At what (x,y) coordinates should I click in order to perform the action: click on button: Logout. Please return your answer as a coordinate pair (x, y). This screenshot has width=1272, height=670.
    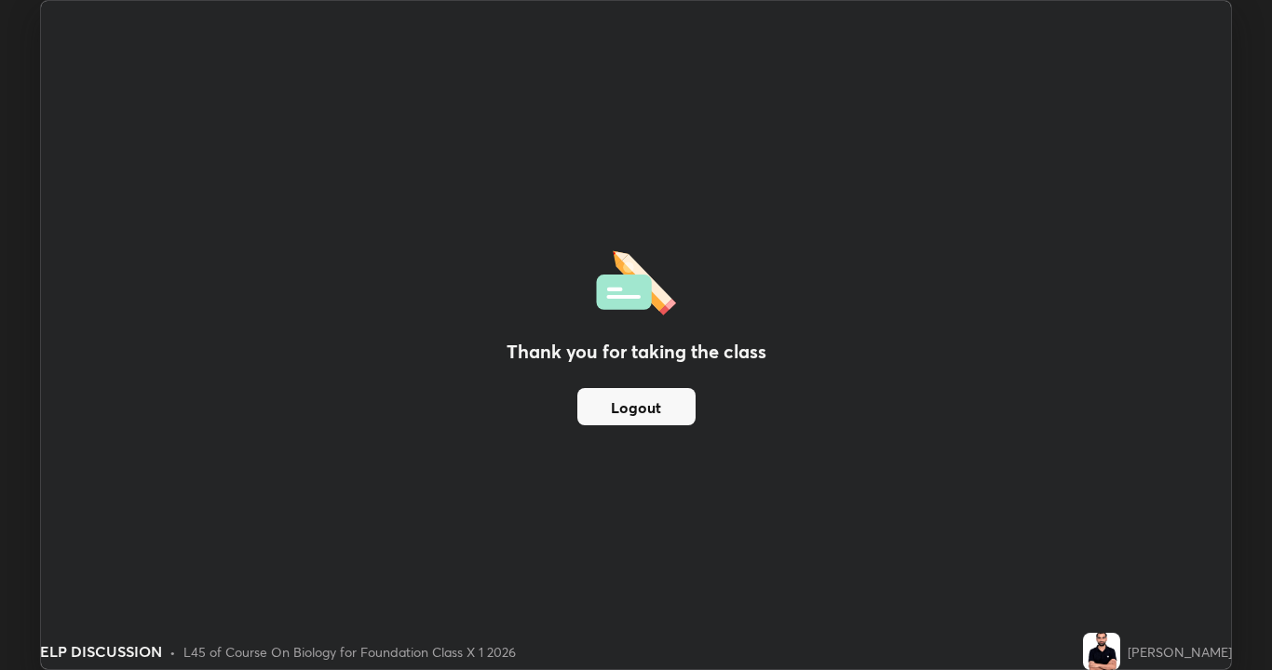
    Looking at the image, I should click on (636, 407).